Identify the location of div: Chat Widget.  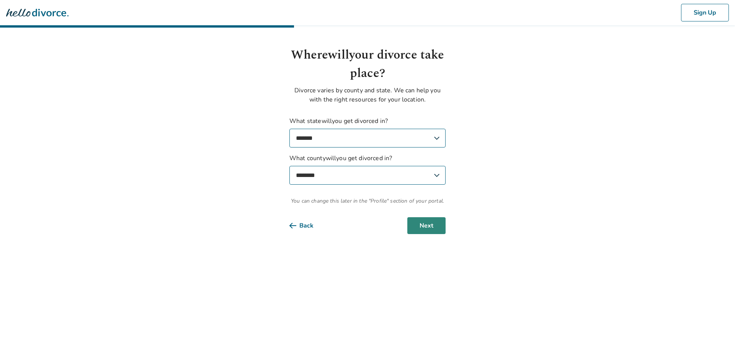
(716, 331).